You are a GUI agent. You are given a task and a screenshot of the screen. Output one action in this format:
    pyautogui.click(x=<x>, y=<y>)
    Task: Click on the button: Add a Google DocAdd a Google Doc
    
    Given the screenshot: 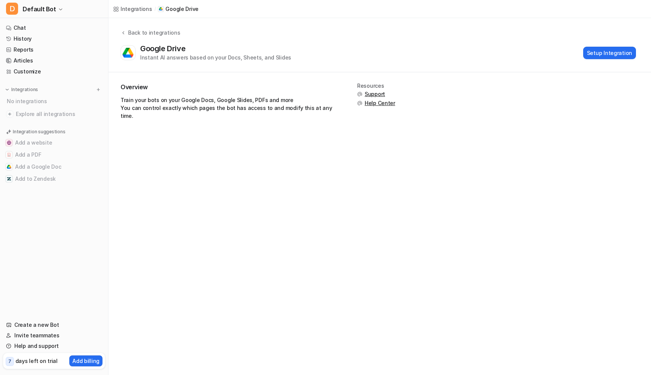 What is the action you would take?
    pyautogui.click(x=54, y=167)
    